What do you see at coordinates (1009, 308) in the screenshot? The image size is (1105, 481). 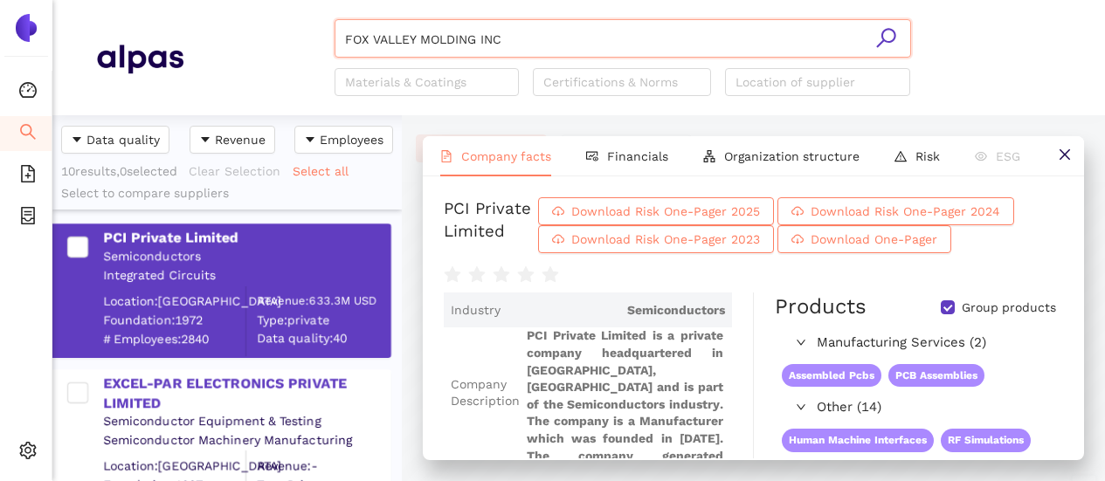 I see `span: Group products` at bounding box center [1009, 308].